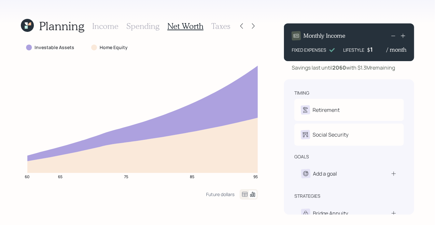 The width and height of the screenshot is (435, 225). I want to click on h3: Income, so click(105, 26).